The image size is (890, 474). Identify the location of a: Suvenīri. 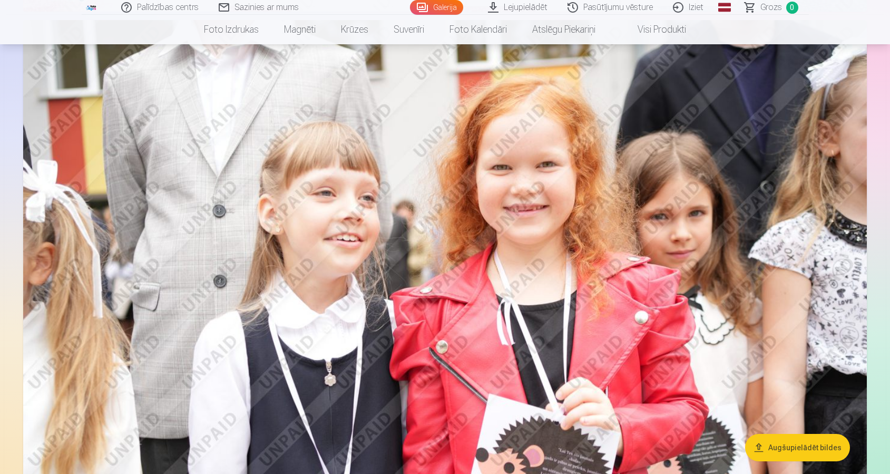
(409, 30).